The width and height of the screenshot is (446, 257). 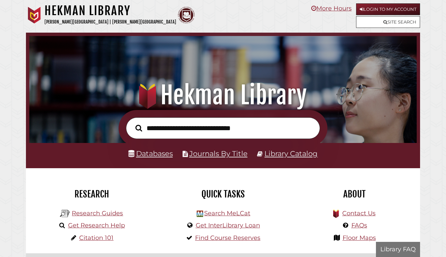 I want to click on a: Get InterLibrary Loan, so click(x=228, y=226).